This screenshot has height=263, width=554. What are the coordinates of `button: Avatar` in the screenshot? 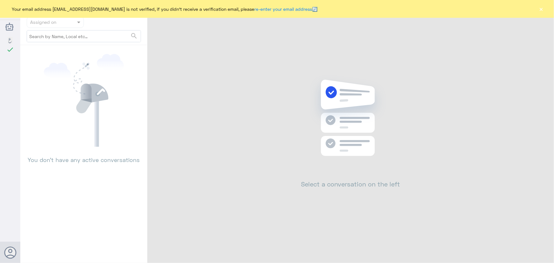 It's located at (10, 252).